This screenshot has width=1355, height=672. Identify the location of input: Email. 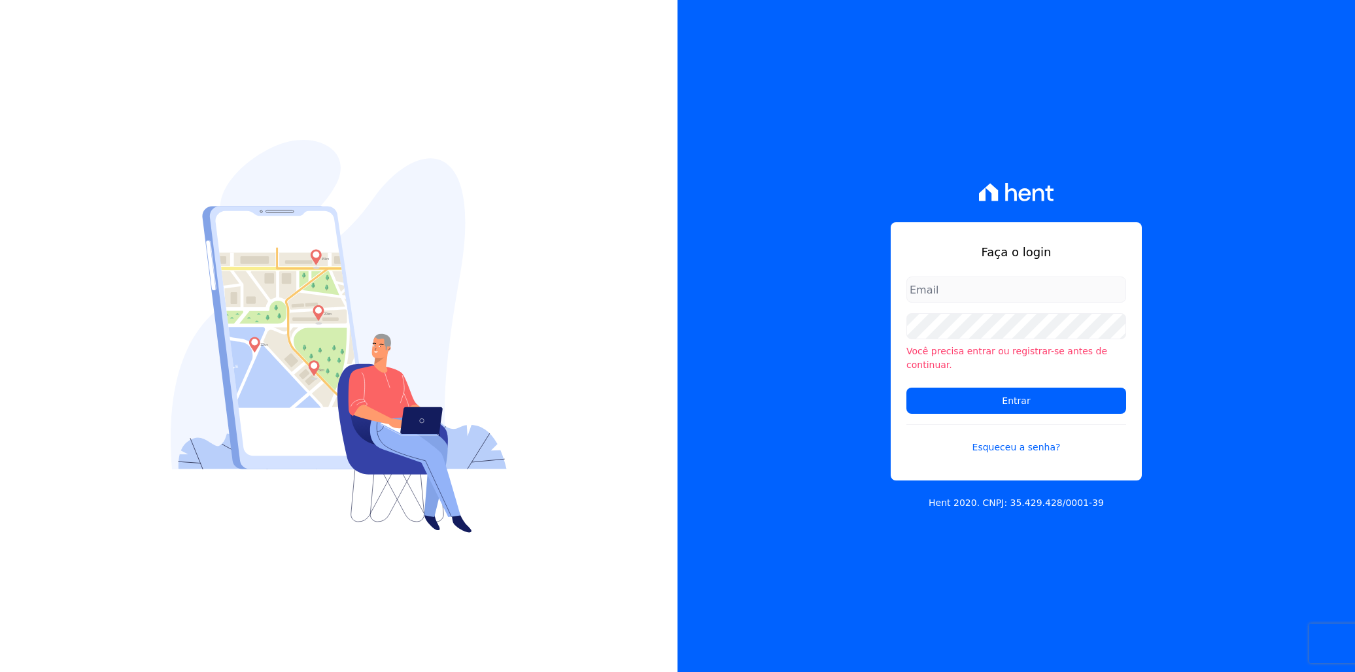
(1016, 290).